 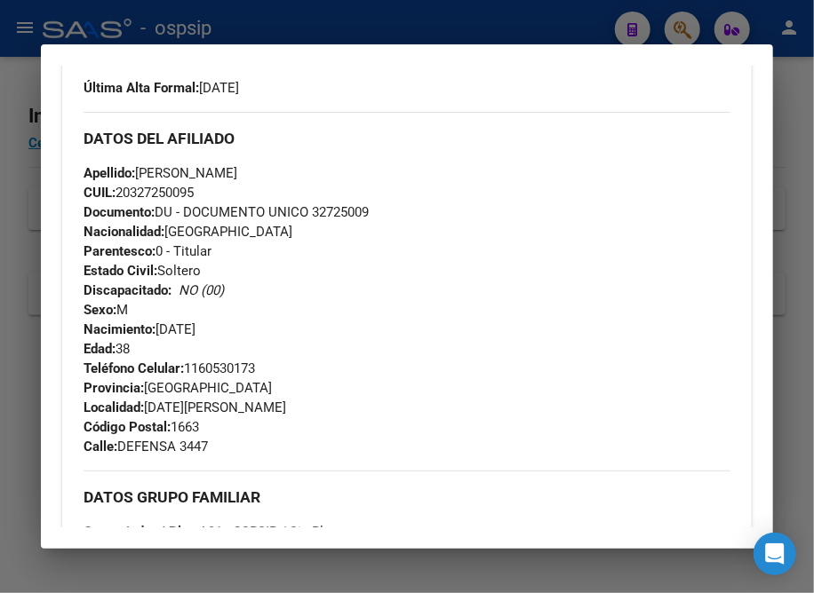 What do you see at coordinates (226, 212) in the screenshot?
I see `span: DU - DOCUMENTO UNICO 32725009` at bounding box center [226, 212].